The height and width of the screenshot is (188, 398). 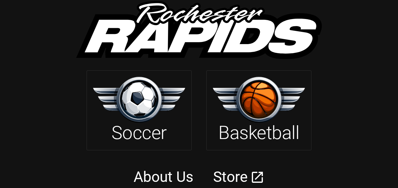 What do you see at coordinates (139, 133) in the screenshot?
I see `h2: Soccer` at bounding box center [139, 133].